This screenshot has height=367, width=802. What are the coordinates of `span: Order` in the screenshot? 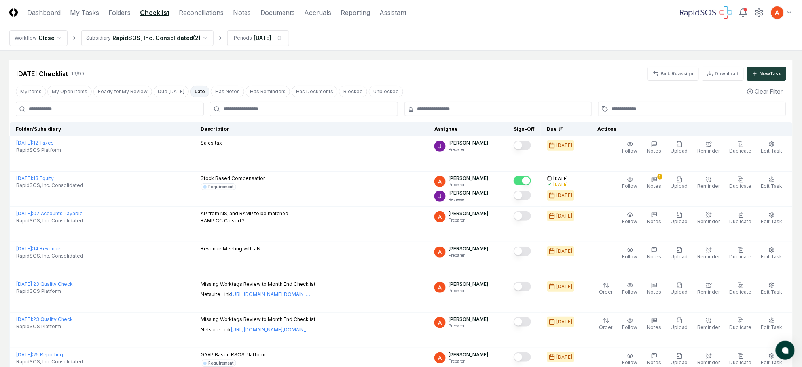 It's located at (606, 327).